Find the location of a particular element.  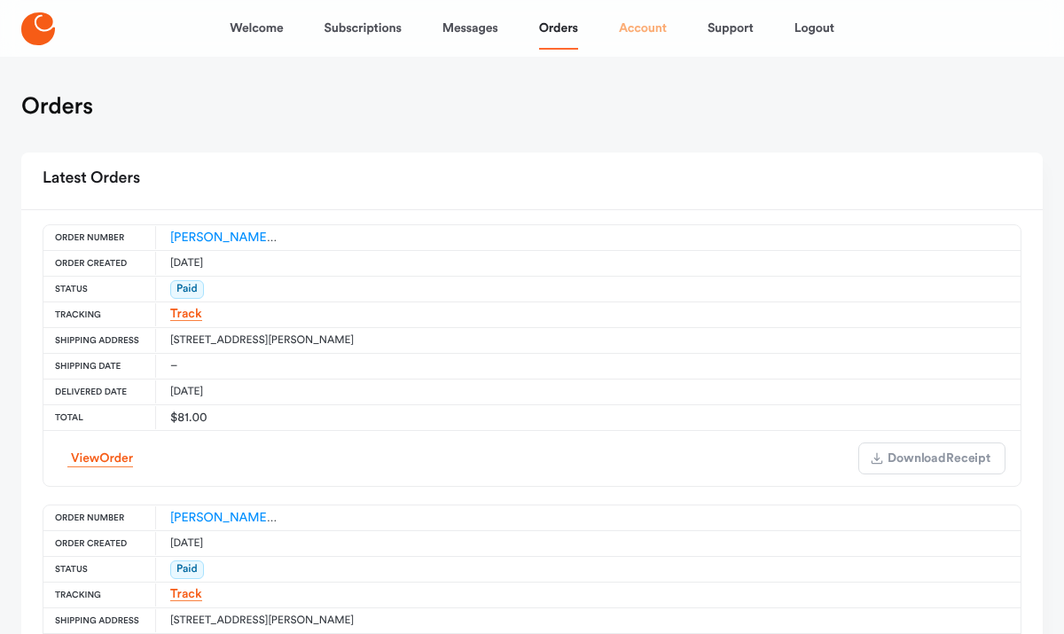

button: DownloadReceipt is located at coordinates (932, 459).